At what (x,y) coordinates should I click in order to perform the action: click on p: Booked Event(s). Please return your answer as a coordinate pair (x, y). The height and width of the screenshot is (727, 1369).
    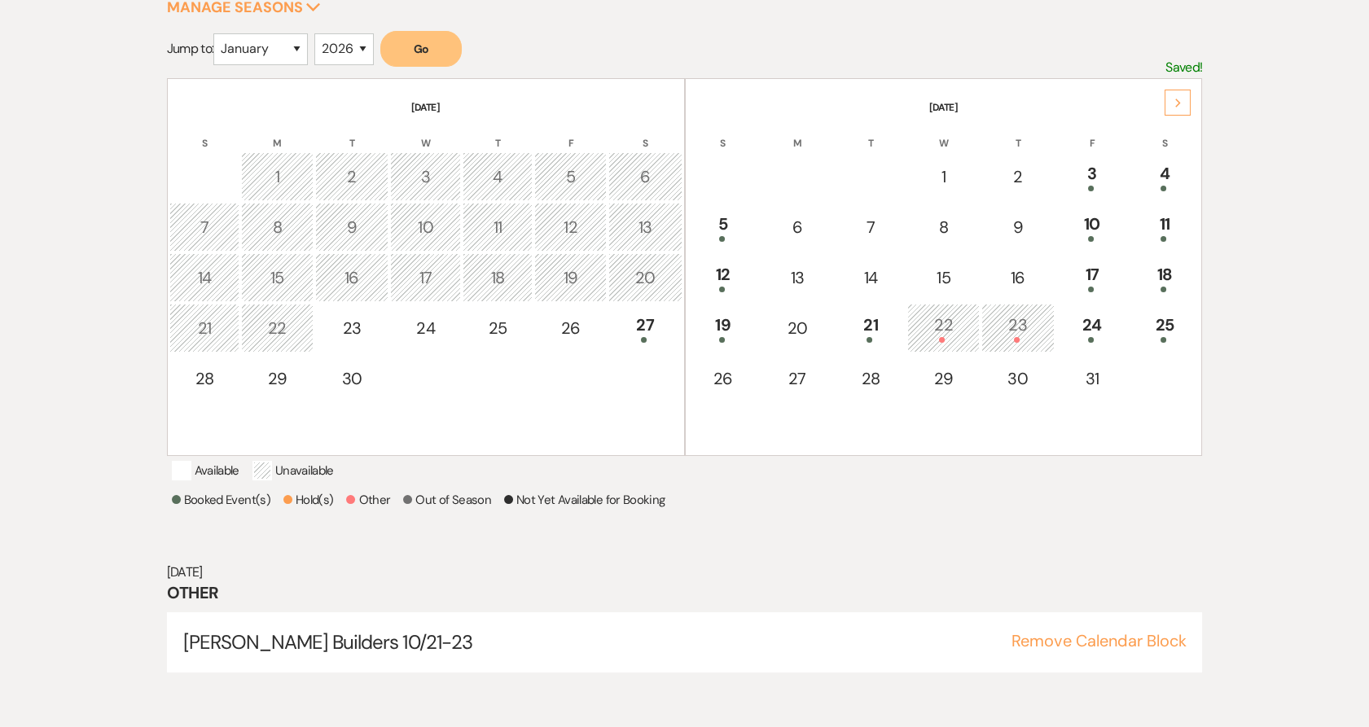
    Looking at the image, I should click on (221, 500).